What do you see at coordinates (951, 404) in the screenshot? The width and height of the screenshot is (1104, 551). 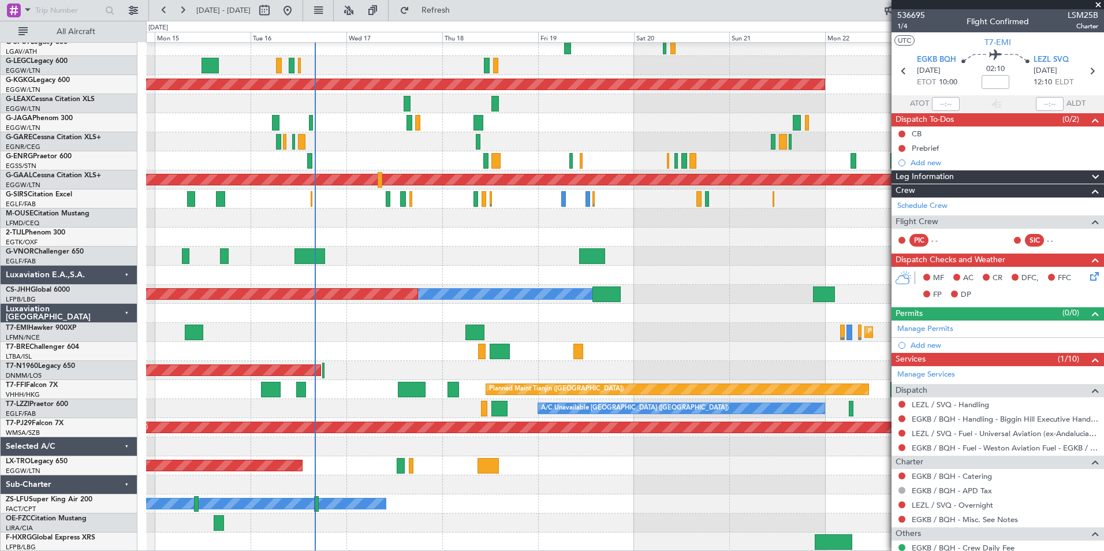 I see `a: LEZL / SVQ - Handling` at bounding box center [951, 404].